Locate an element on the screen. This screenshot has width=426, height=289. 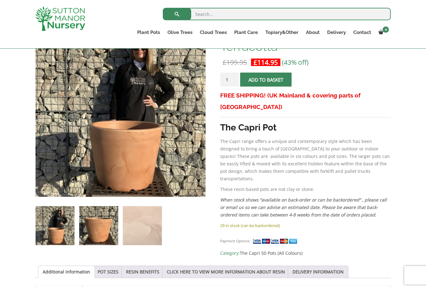
a: Contact is located at coordinates (362, 32).